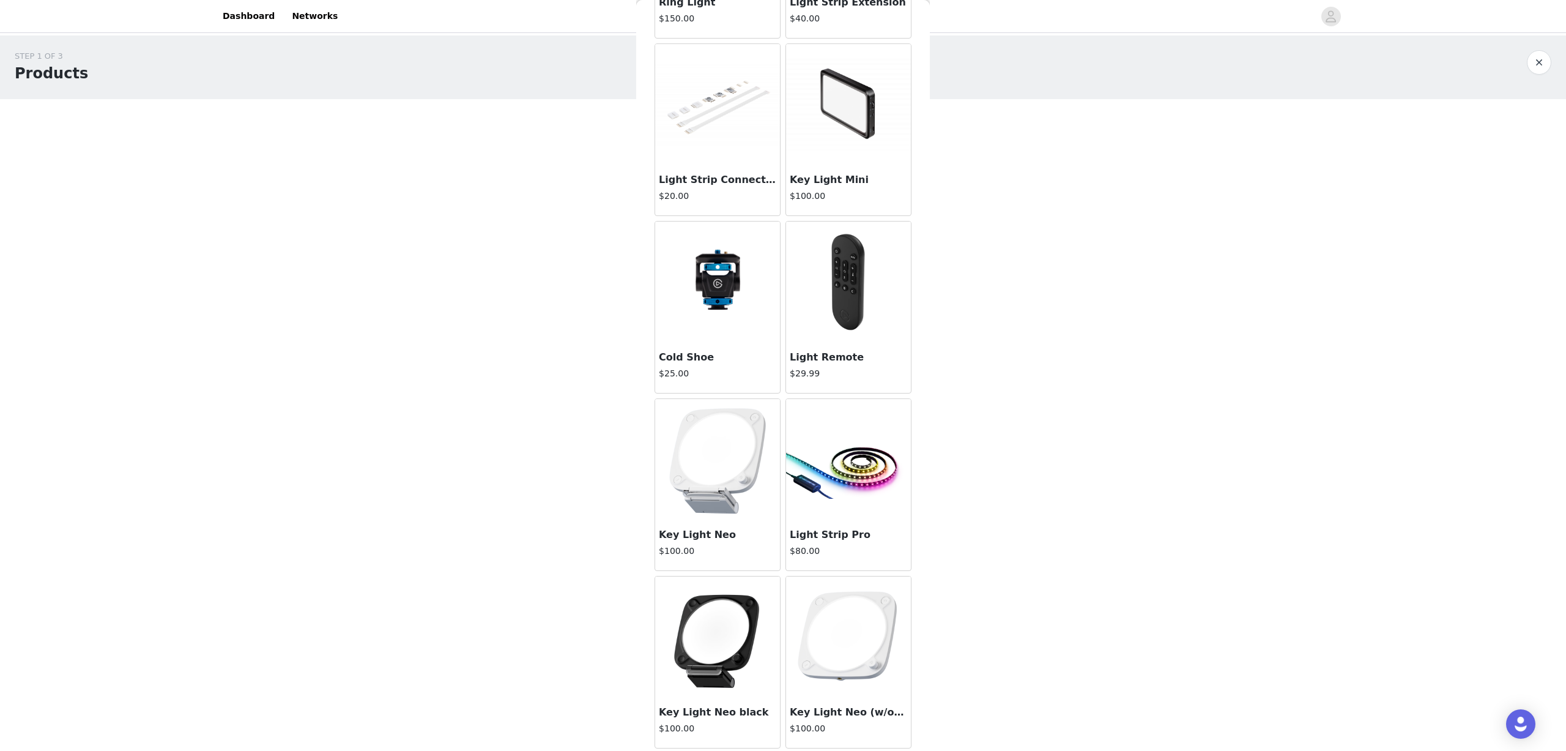 The image size is (1566, 751). What do you see at coordinates (849, 105) in the screenshot?
I see `img: Key Light Mini` at bounding box center [849, 105].